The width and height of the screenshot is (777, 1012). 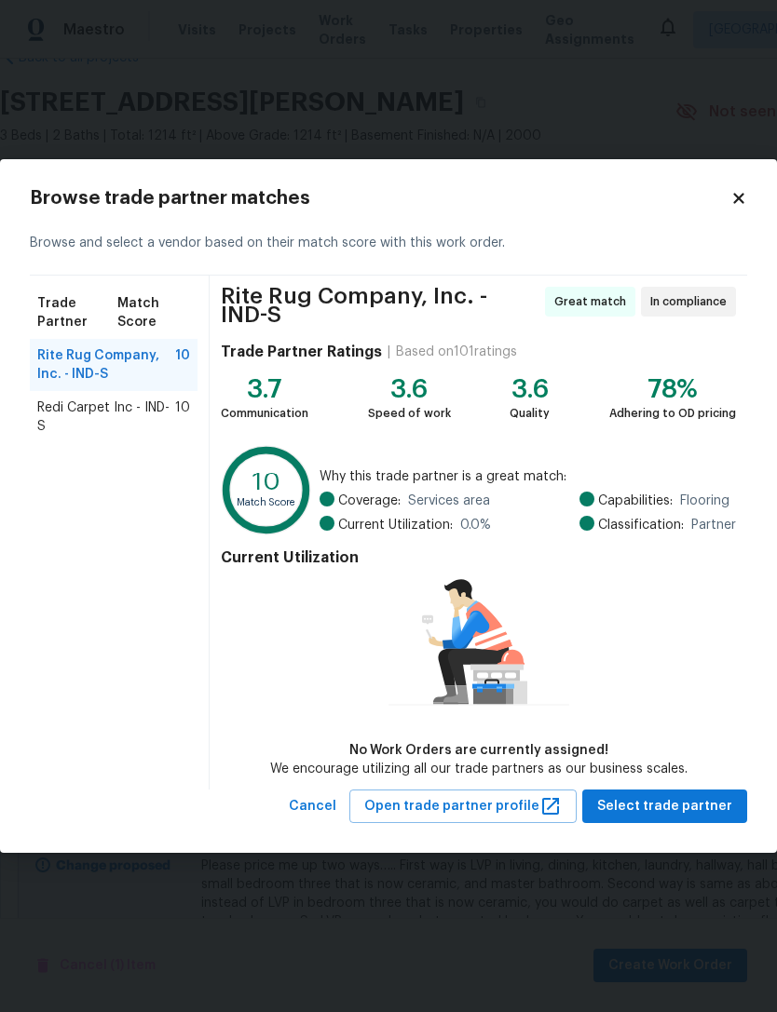 What do you see at coordinates (713, 525) in the screenshot?
I see `span: Partner` at bounding box center [713, 525].